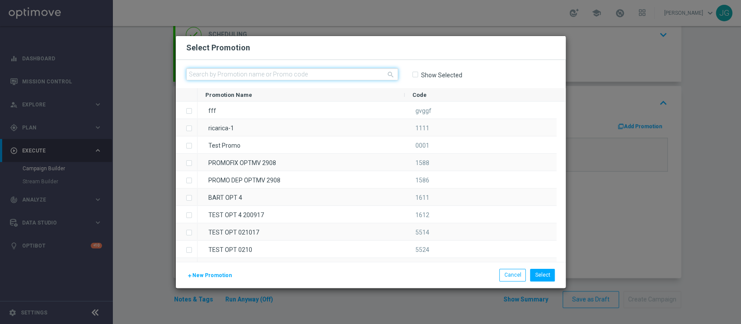 This screenshot has width=741, height=324. What do you see at coordinates (422, 163) in the screenshot?
I see `span: 1588` at bounding box center [422, 163].